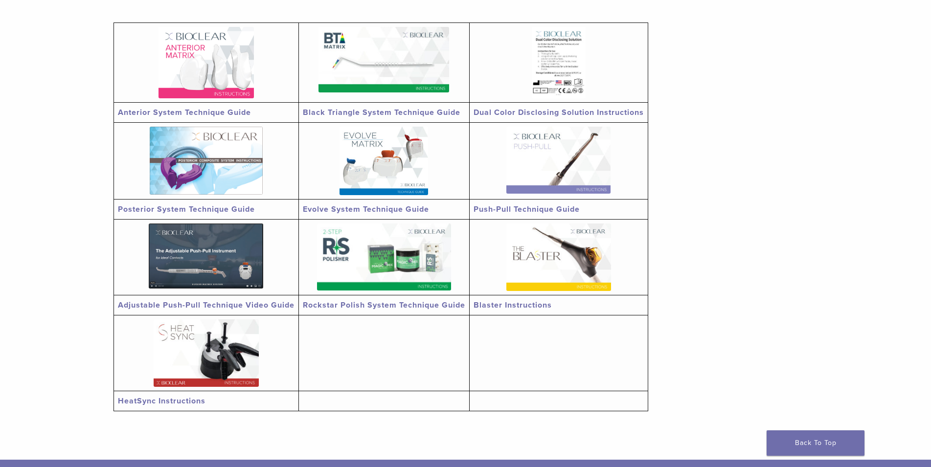 This screenshot has width=931, height=467. I want to click on a: Adjustable Push-Pull Technique Video Guide, so click(206, 305).